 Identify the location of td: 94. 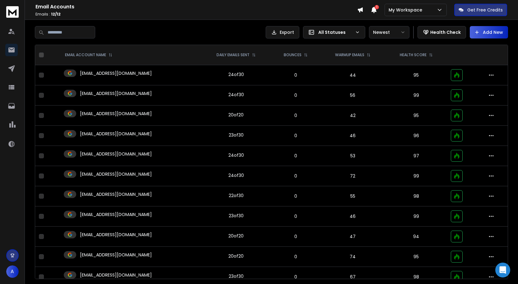
(416, 237).